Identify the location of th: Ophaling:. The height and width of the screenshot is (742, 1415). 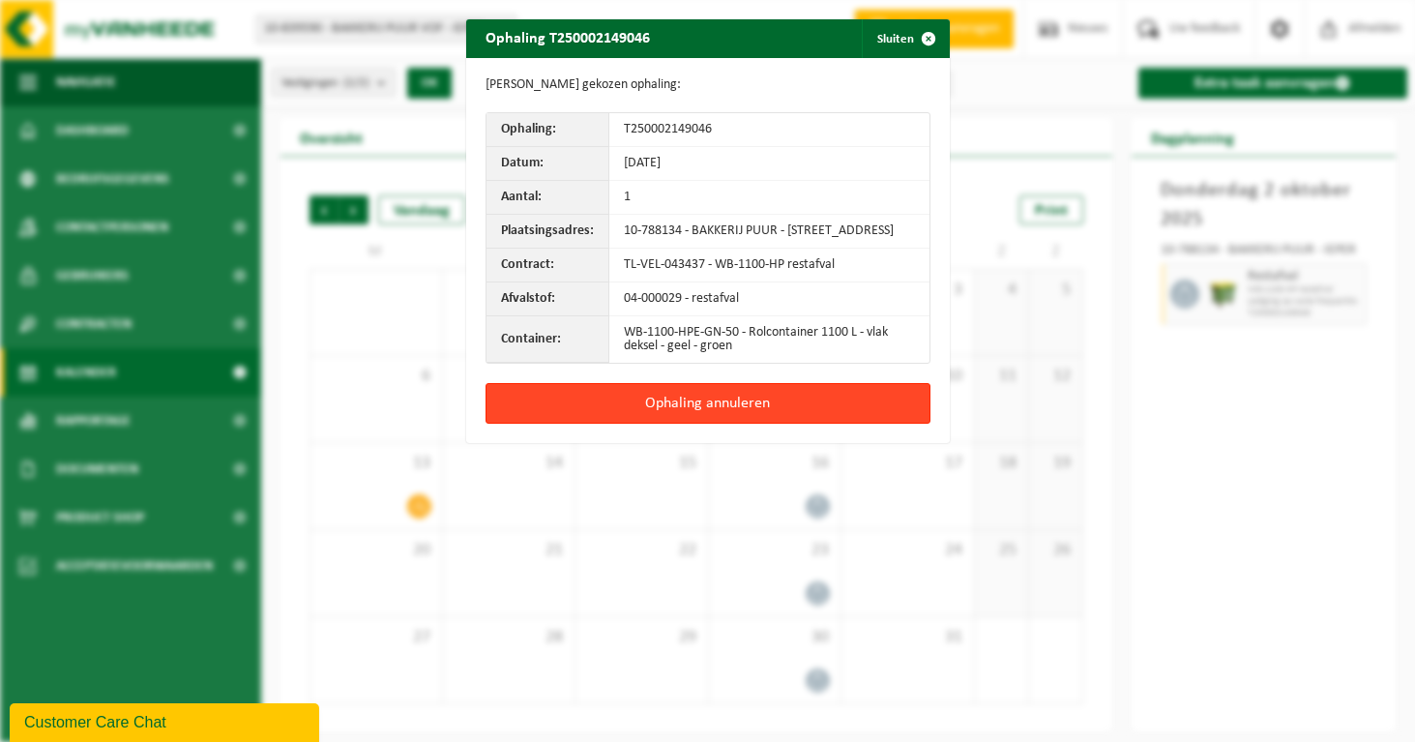
(547, 130).